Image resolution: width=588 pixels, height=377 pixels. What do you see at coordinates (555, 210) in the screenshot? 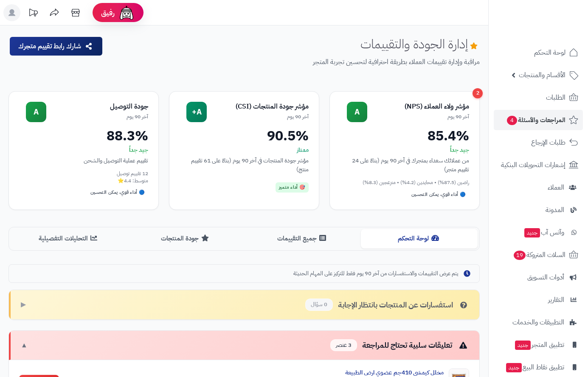
I see `span: المدونة` at bounding box center [555, 210].